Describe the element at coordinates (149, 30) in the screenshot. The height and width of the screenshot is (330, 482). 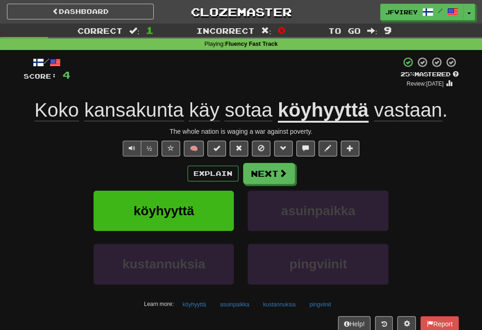
I see `span: 1` at that location.